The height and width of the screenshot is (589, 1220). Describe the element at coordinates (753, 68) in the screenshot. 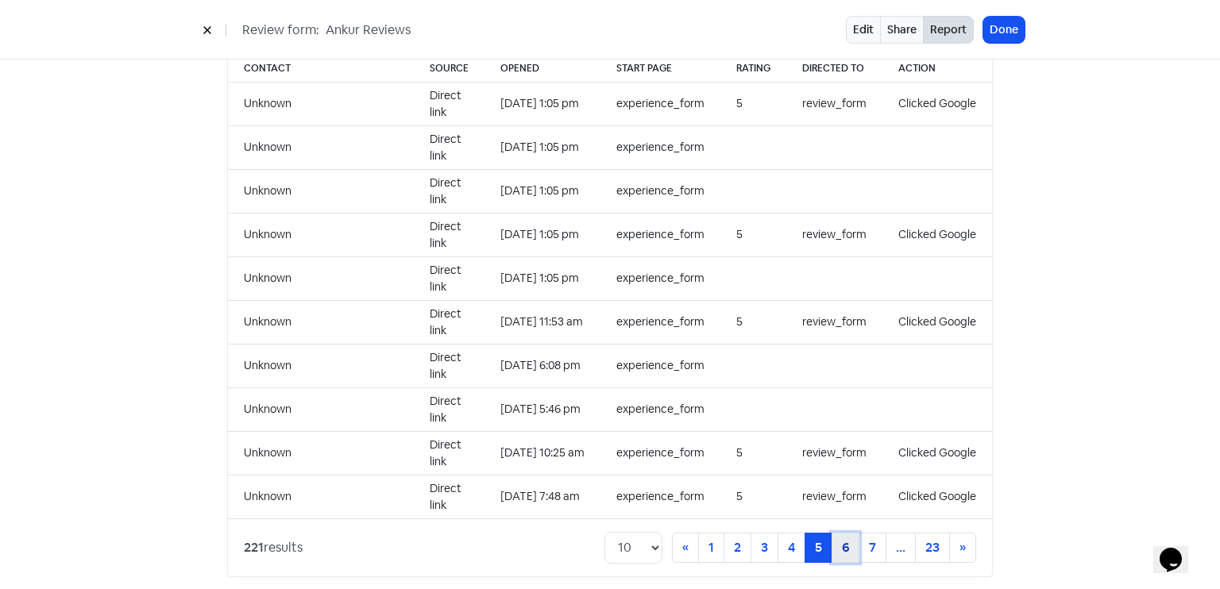

I see `th: Rating` at that location.